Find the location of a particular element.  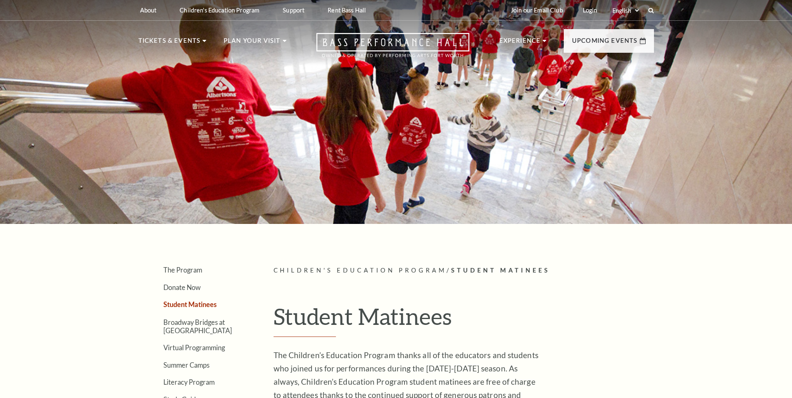

p: Tickets & Events is located at coordinates (170, 43).